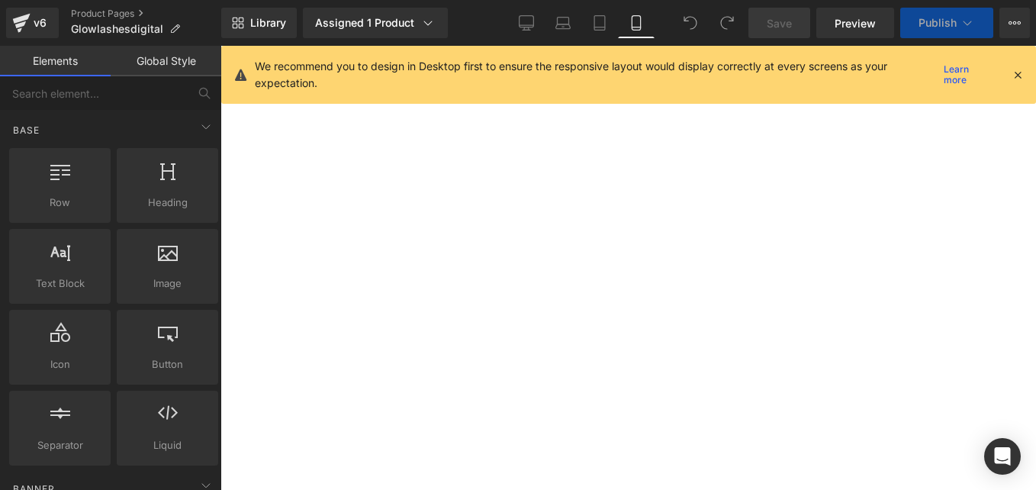 The height and width of the screenshot is (490, 1036). I want to click on button: More, so click(1014, 23).